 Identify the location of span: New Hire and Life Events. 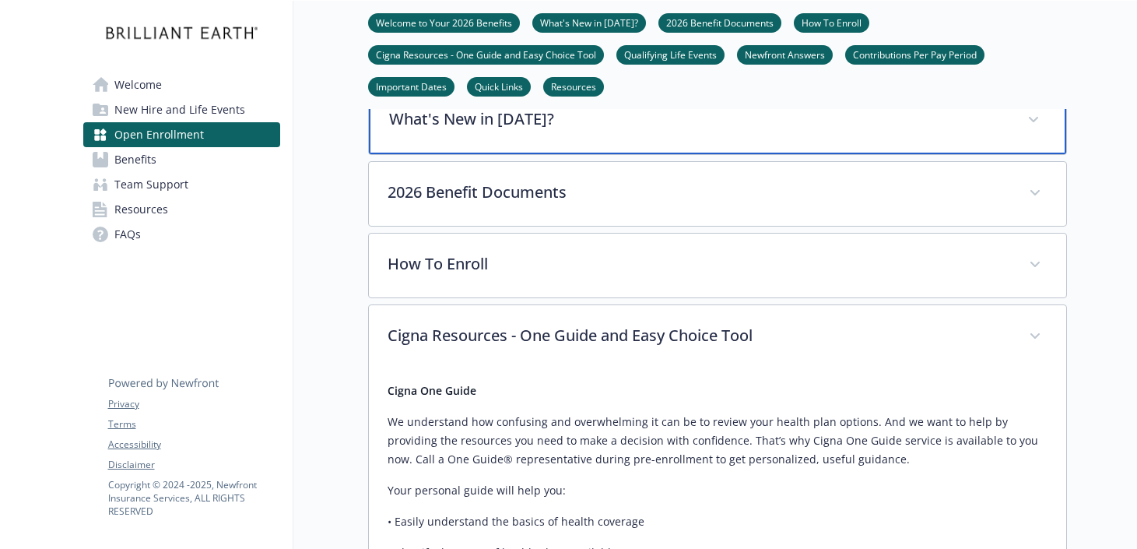
(180, 110).